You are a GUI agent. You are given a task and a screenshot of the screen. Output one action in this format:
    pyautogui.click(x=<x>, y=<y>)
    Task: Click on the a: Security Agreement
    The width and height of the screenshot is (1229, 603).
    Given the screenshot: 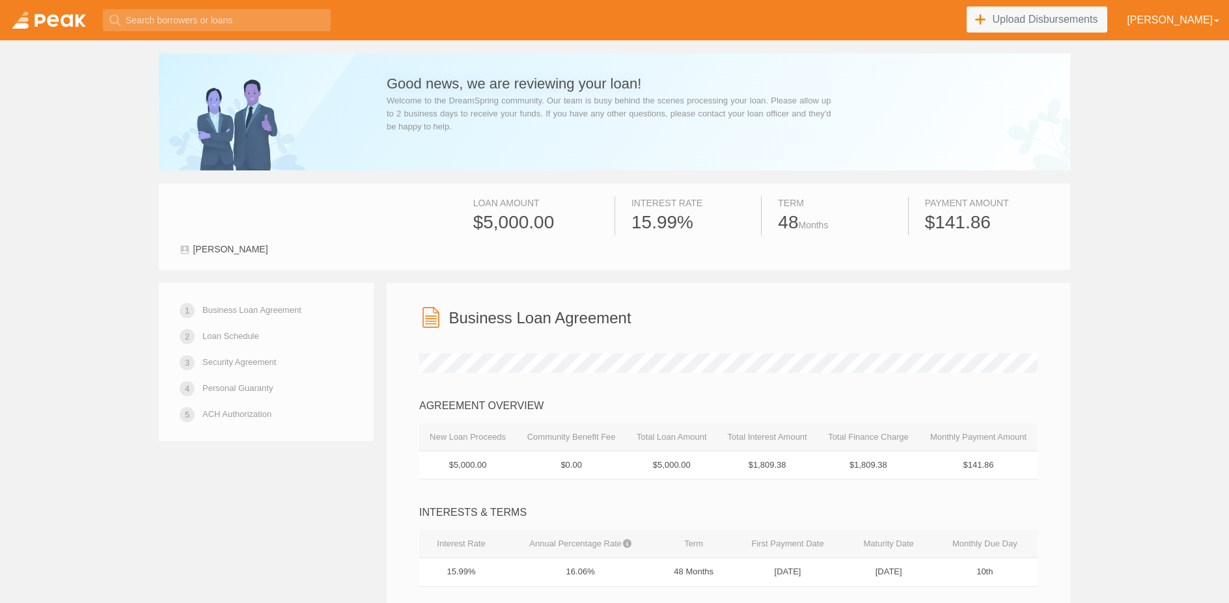 What is the action you would take?
    pyautogui.click(x=239, y=362)
    